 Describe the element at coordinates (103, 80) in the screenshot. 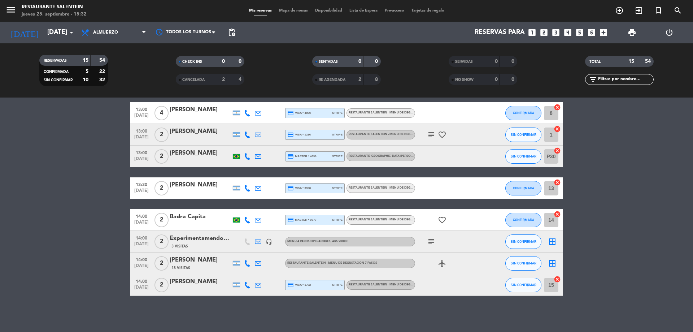

I see `strong: 32` at that location.